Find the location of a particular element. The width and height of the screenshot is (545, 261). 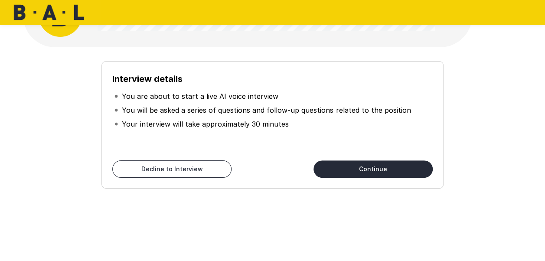

b: Interview details is located at coordinates (147, 79).